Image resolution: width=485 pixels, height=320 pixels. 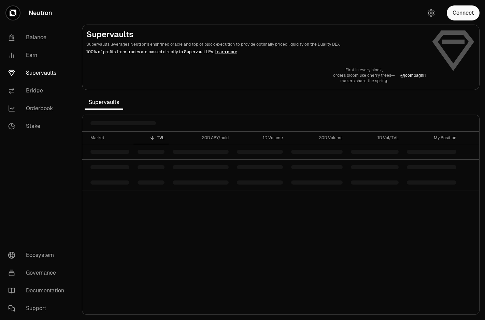 What do you see at coordinates (226, 52) in the screenshot?
I see `a: Learn more` at bounding box center [226, 52].